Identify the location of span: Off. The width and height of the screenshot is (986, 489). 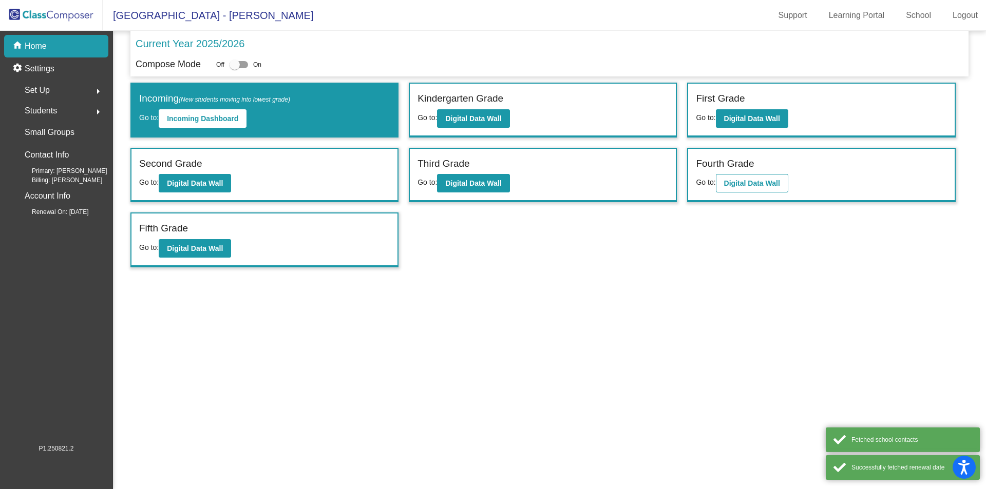
(220, 65).